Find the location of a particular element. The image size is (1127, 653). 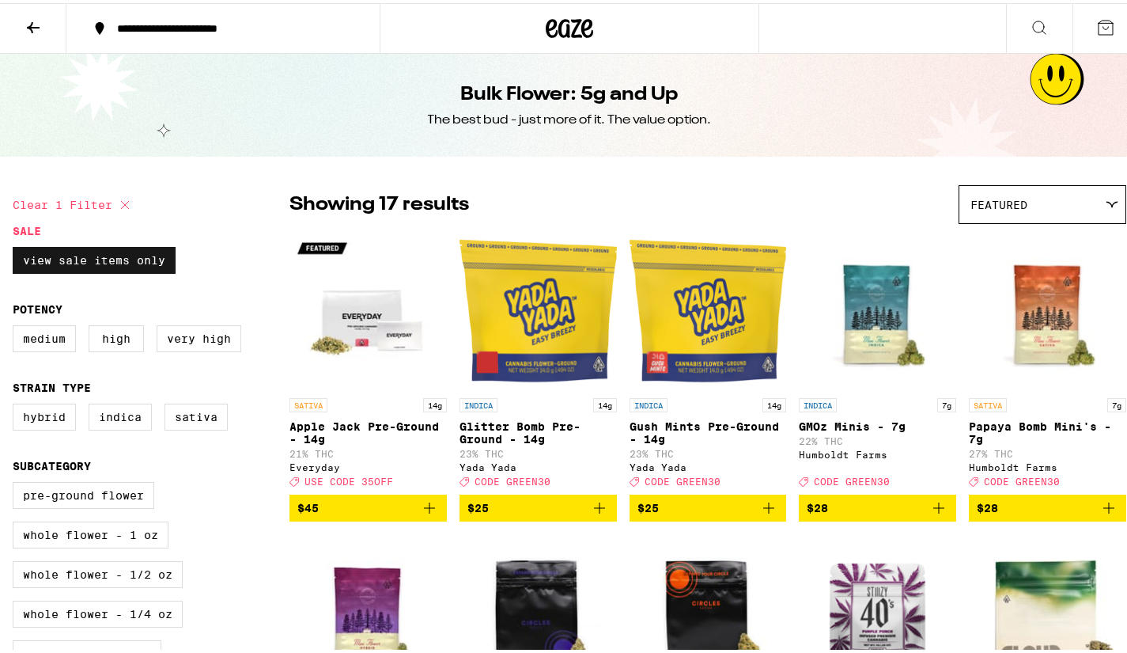

button: Clear 1 filter is located at coordinates (74, 202).